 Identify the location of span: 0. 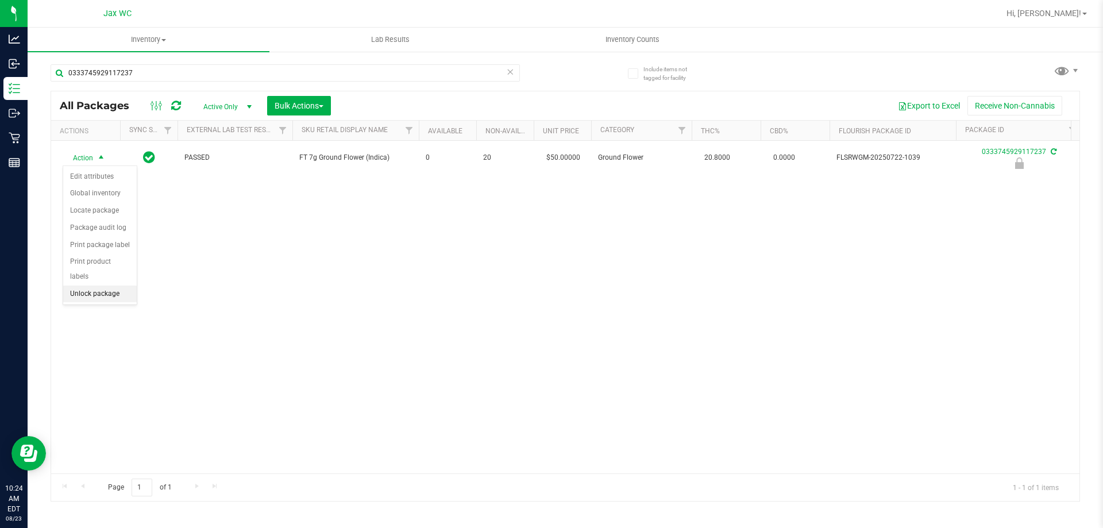
(447, 157).